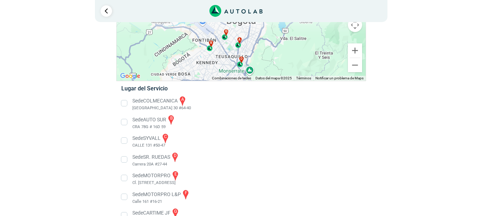 The height and width of the screenshot is (216, 482). I want to click on span: a, so click(239, 40).